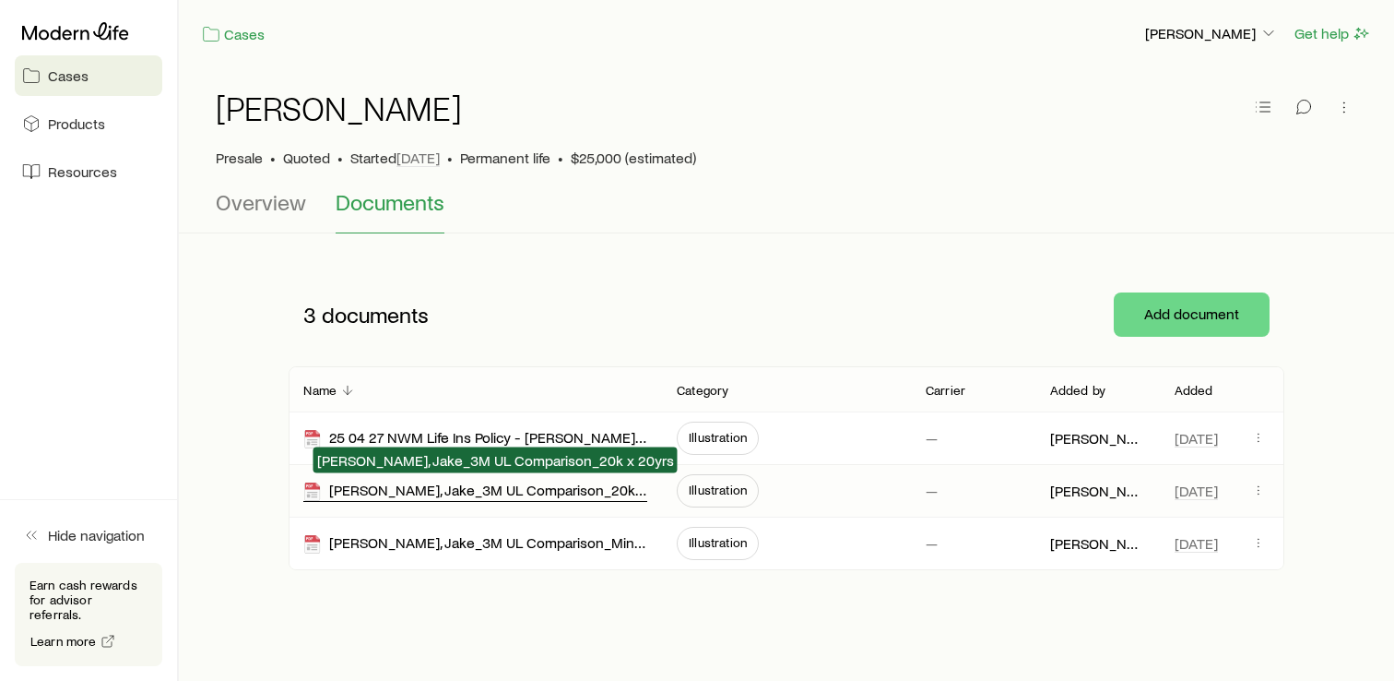  What do you see at coordinates (68, 76) in the screenshot?
I see `span: Cases` at bounding box center [68, 76].